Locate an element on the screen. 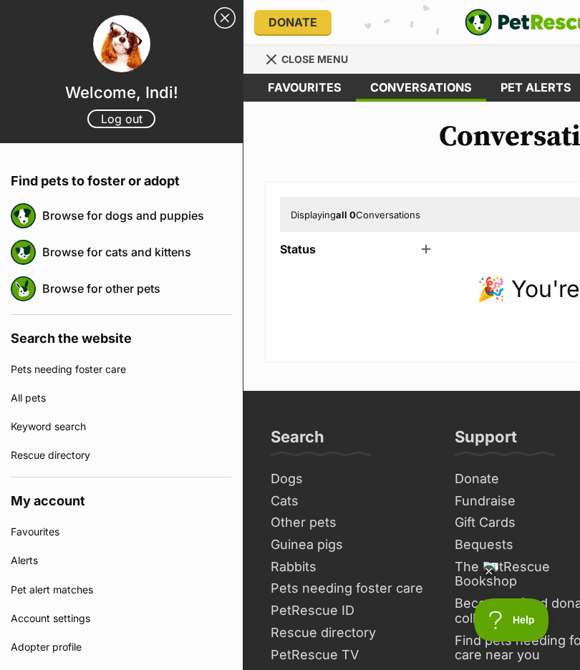  h3: Search is located at coordinates (297, 441).